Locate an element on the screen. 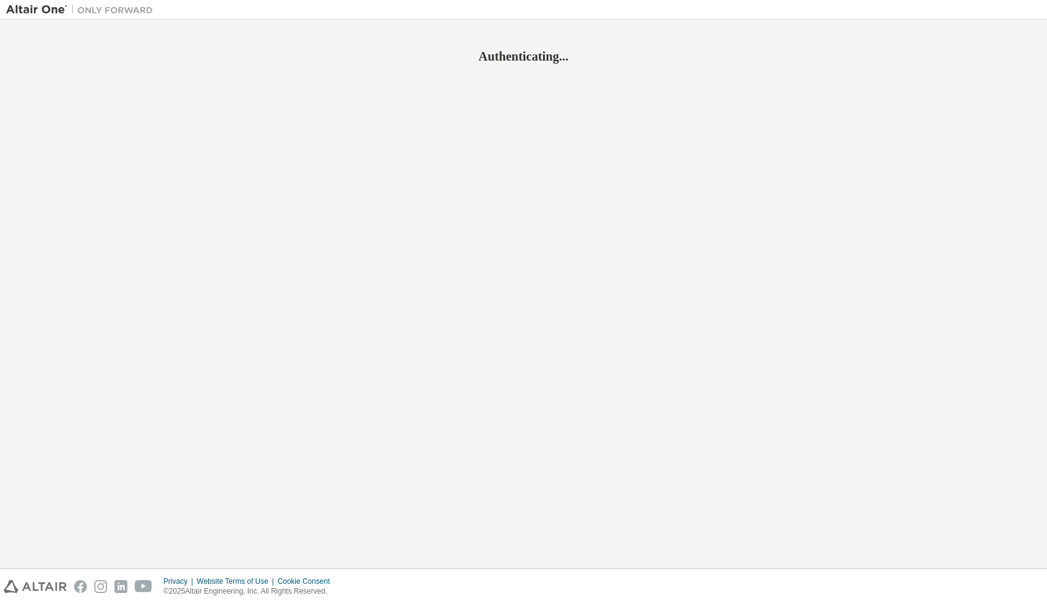 The height and width of the screenshot is (604, 1047). img: linkedin.svg is located at coordinates (121, 587).